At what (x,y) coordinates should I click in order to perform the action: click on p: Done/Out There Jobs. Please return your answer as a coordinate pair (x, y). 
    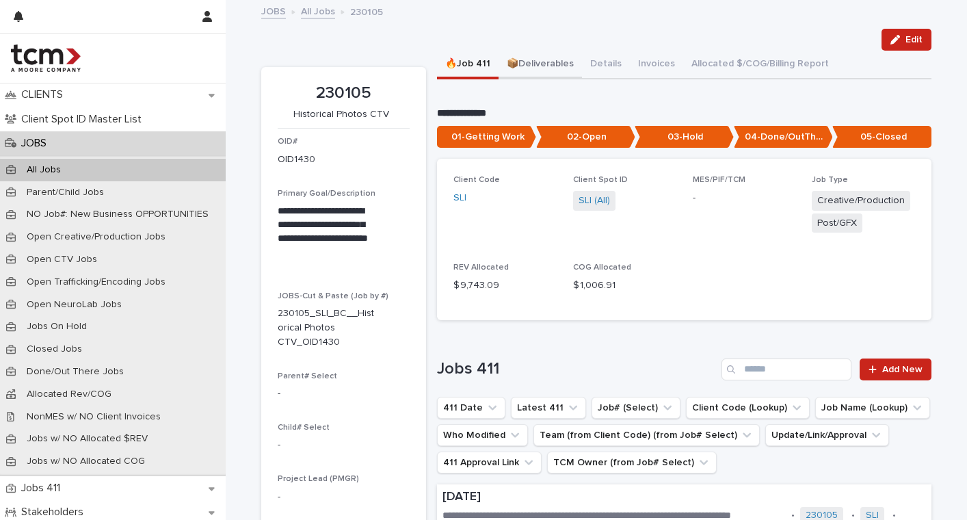
    Looking at the image, I should click on (75, 371).